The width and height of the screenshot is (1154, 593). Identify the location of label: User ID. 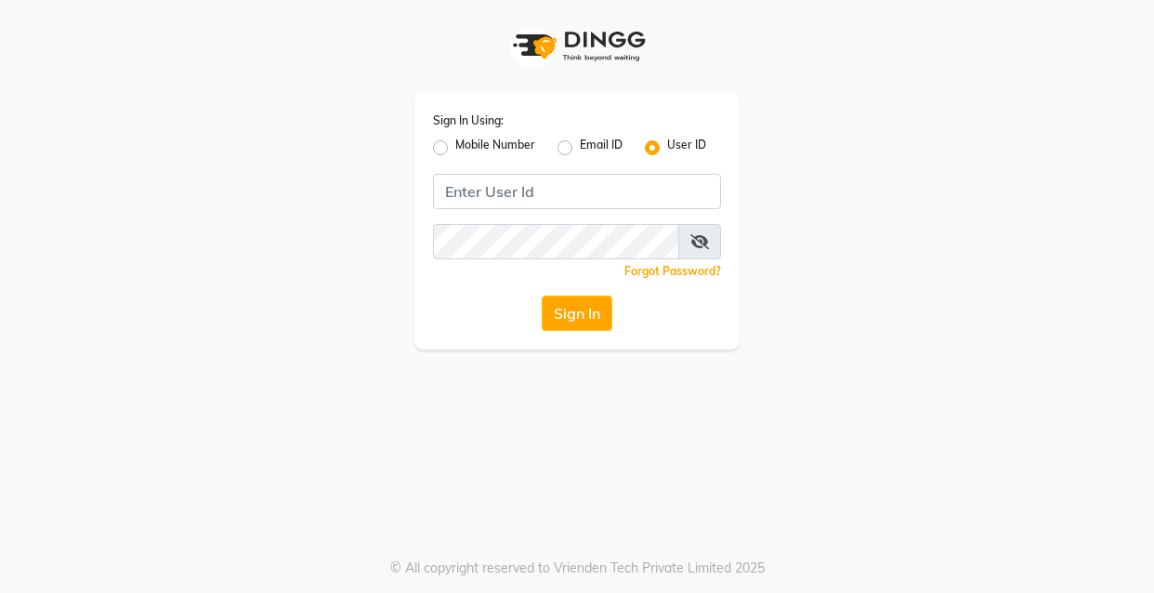
(686, 148).